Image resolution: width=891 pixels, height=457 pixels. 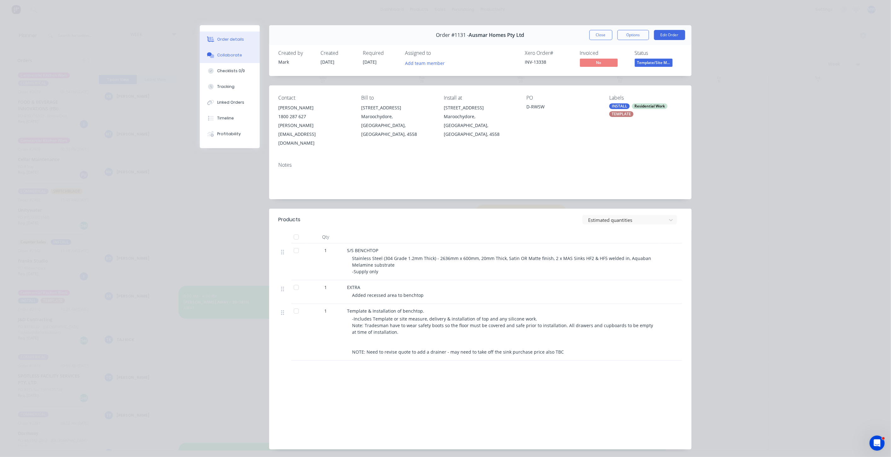 What do you see at coordinates (649, 106) in the screenshot?
I see `div: Residential Work` at bounding box center [649, 106].